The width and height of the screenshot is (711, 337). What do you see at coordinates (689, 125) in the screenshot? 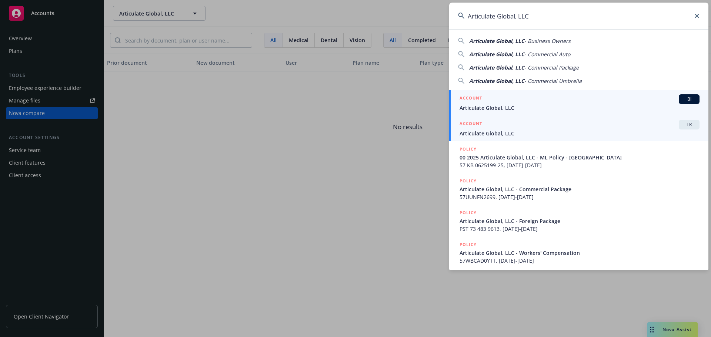
I see `span: TR` at bounding box center [689, 125].